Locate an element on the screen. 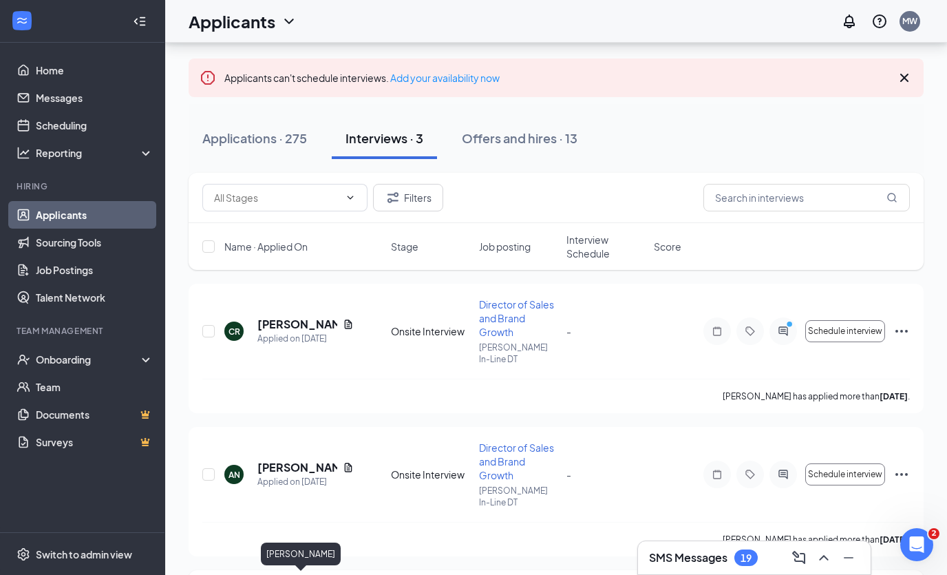 The image size is (947, 575). a: Home is located at coordinates (94, 70).